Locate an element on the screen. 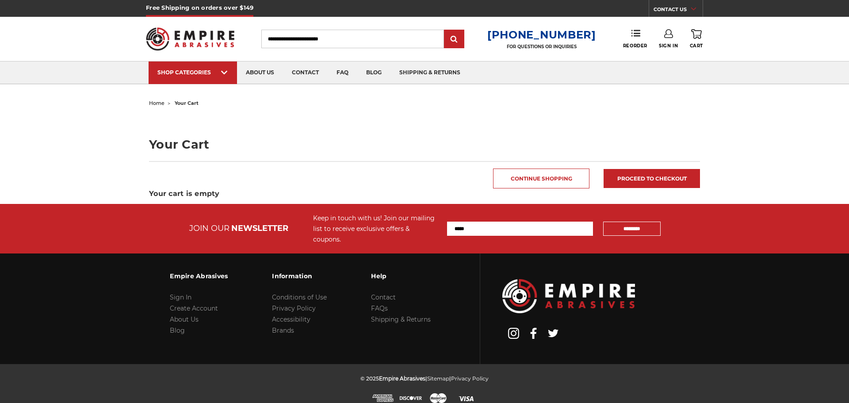  a: About Us is located at coordinates (184, 319).